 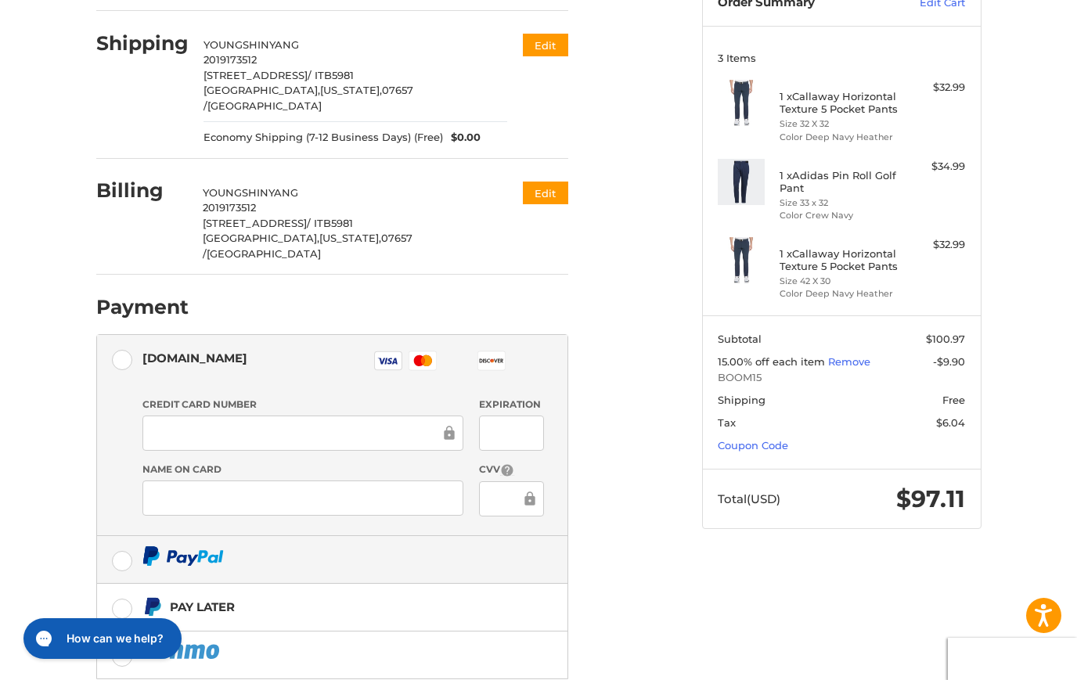 What do you see at coordinates (842, 58) in the screenshot?
I see `h3: 3 Items` at bounding box center [842, 58].